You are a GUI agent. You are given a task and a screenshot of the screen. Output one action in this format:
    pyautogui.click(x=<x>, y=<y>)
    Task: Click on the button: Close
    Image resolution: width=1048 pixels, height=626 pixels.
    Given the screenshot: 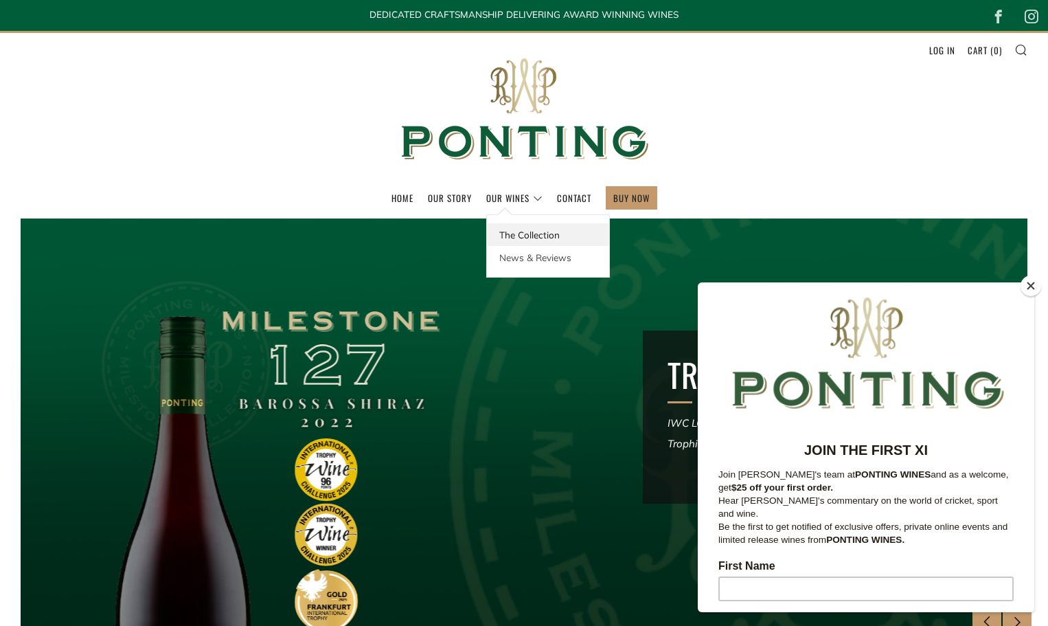 What is the action you would take?
    pyautogui.click(x=1031, y=286)
    